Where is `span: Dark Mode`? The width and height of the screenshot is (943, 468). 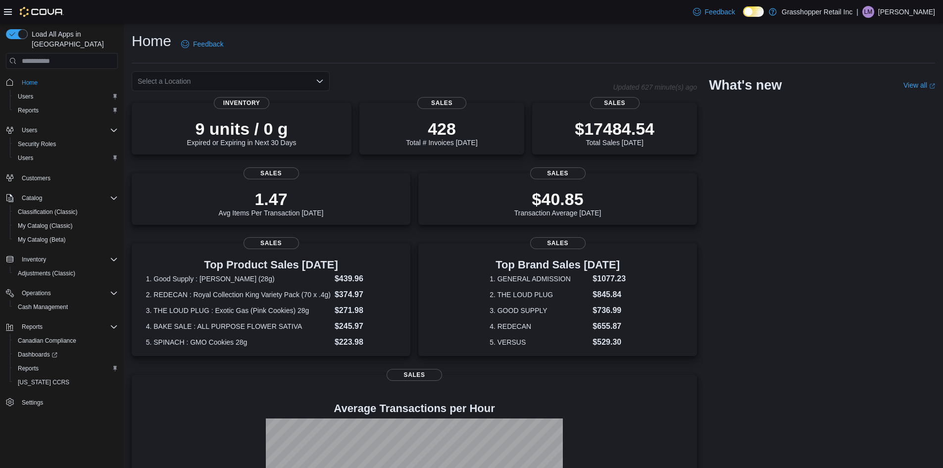 span: Dark Mode is located at coordinates (743, 17).